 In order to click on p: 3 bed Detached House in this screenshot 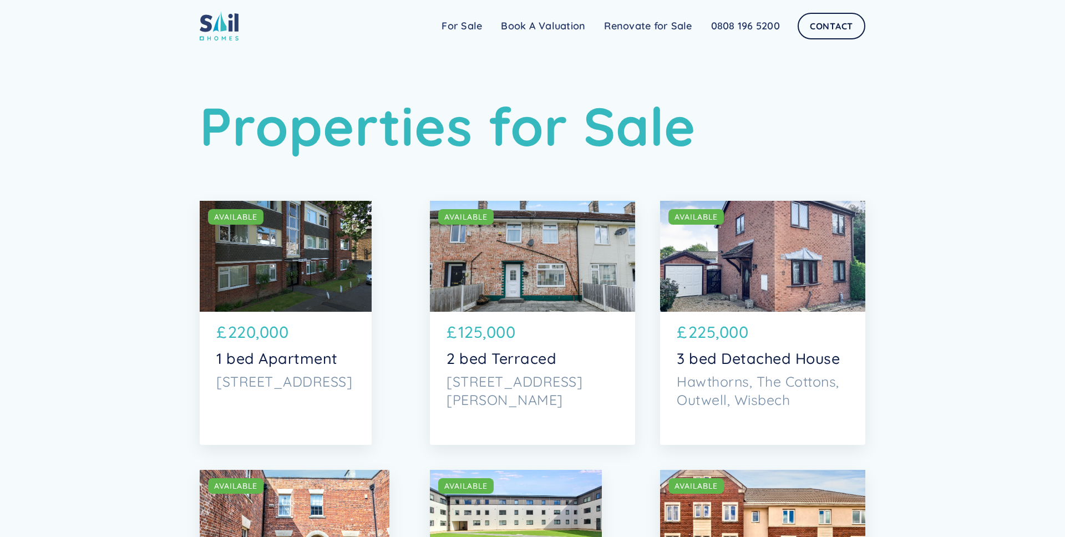, I will do `click(763, 358)`.